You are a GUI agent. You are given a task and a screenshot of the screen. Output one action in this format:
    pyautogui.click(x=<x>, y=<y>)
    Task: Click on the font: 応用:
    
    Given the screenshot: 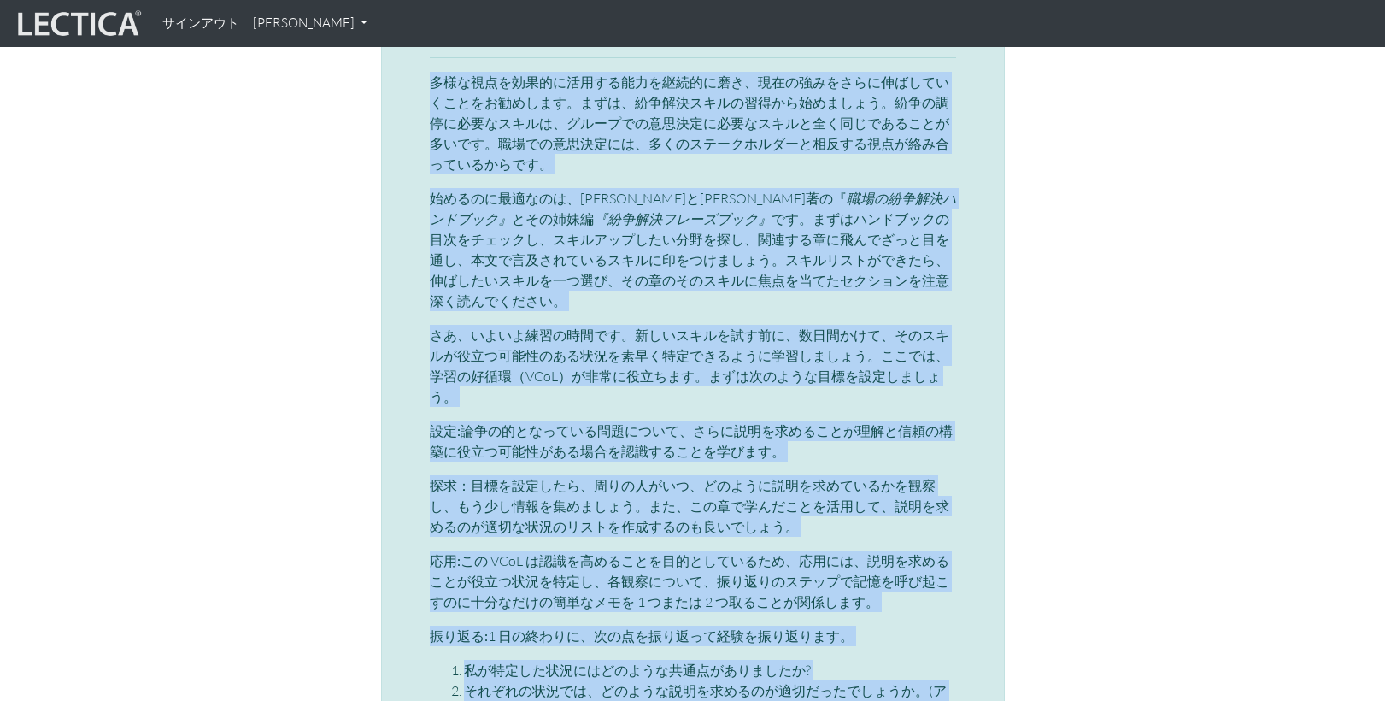 What is the action you would take?
    pyautogui.click(x=445, y=560)
    